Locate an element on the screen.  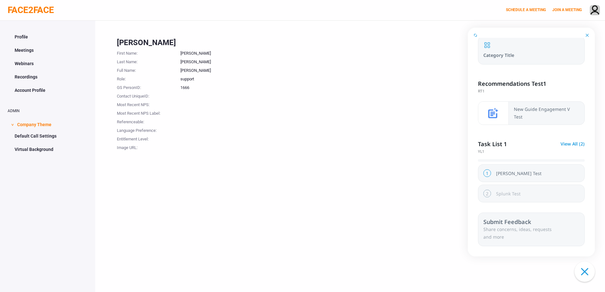
a: Webinars is located at coordinates (48, 64).